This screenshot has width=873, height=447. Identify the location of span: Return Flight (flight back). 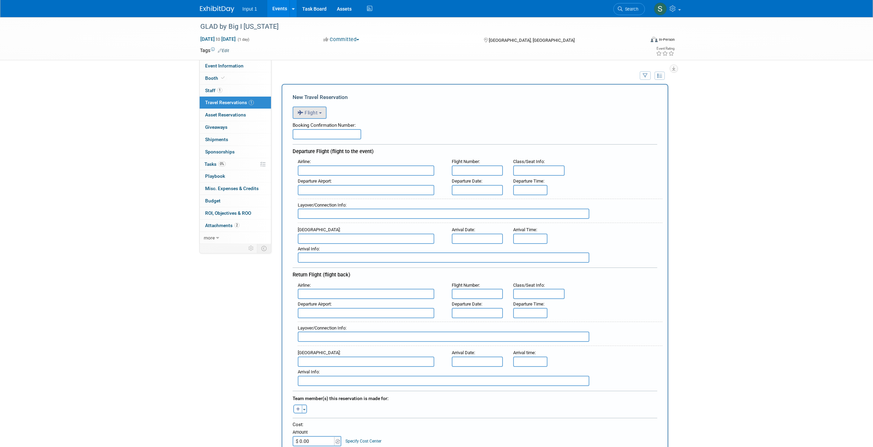
(321, 275).